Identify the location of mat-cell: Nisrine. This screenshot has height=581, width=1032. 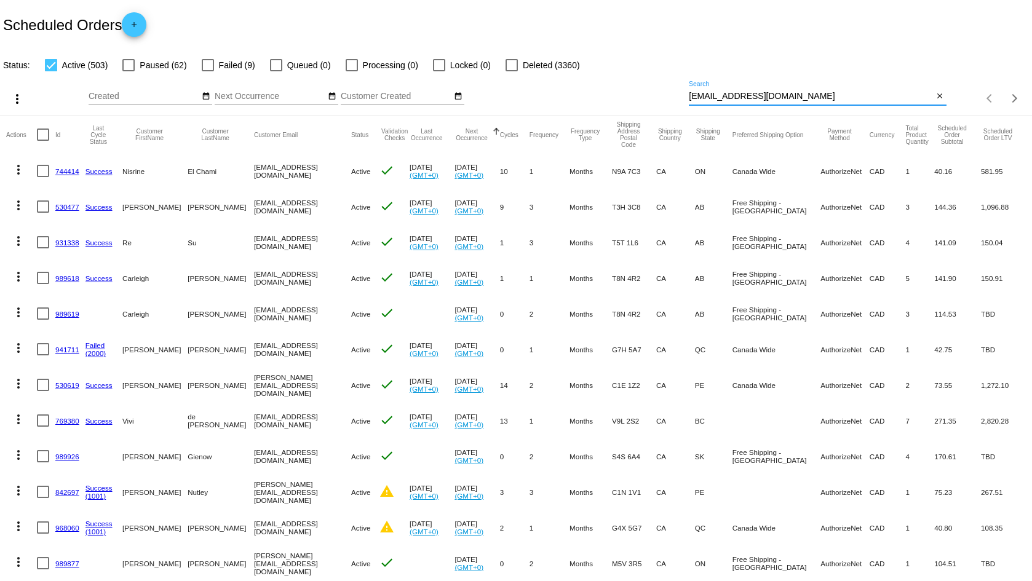
(155, 171).